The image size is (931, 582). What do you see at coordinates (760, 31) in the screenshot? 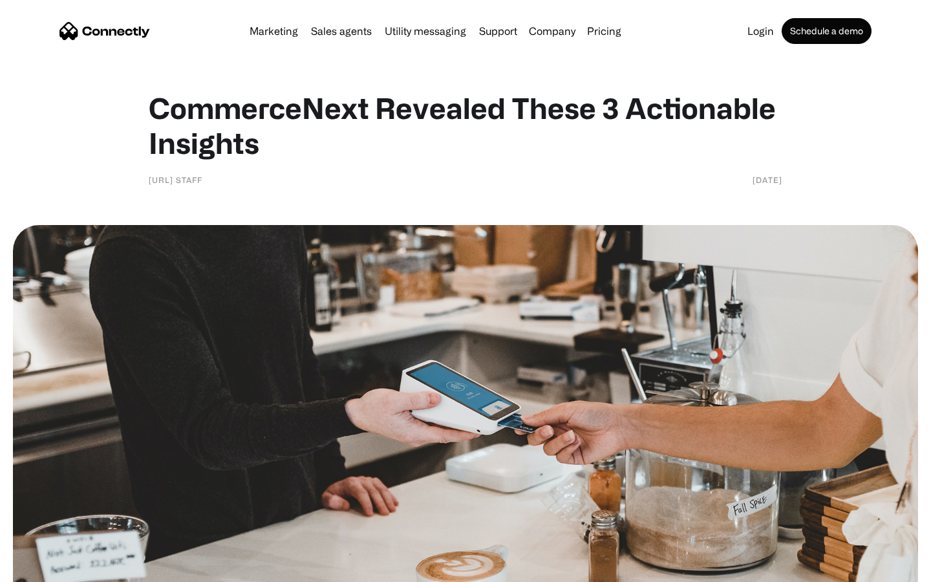
I see `a: Login` at bounding box center [760, 31].